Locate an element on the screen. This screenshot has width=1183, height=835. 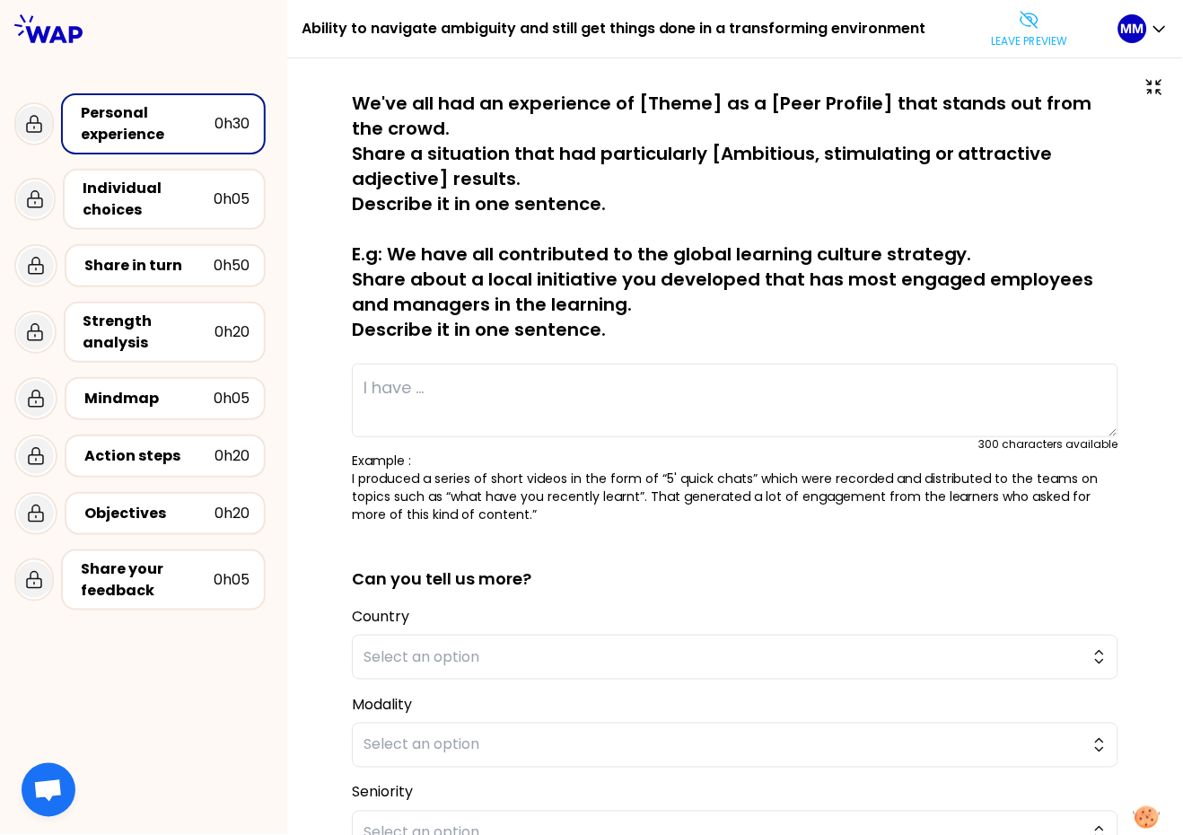
div: 300 characters available is located at coordinates (1049, 444).